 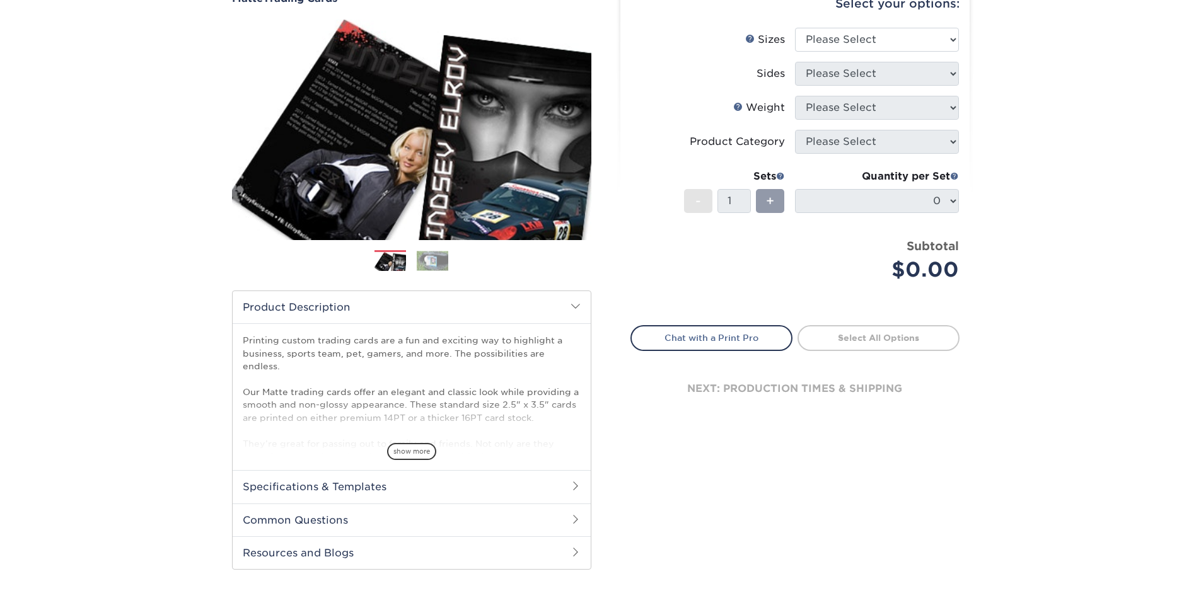 What do you see at coordinates (412, 487) in the screenshot?
I see `h2: Specifications & Templates` at bounding box center [412, 487].